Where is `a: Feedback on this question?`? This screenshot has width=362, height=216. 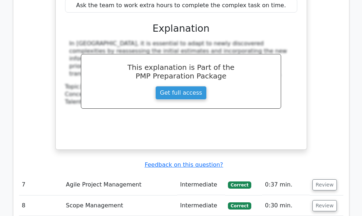 a: Feedback on this question? is located at coordinates (184, 164).